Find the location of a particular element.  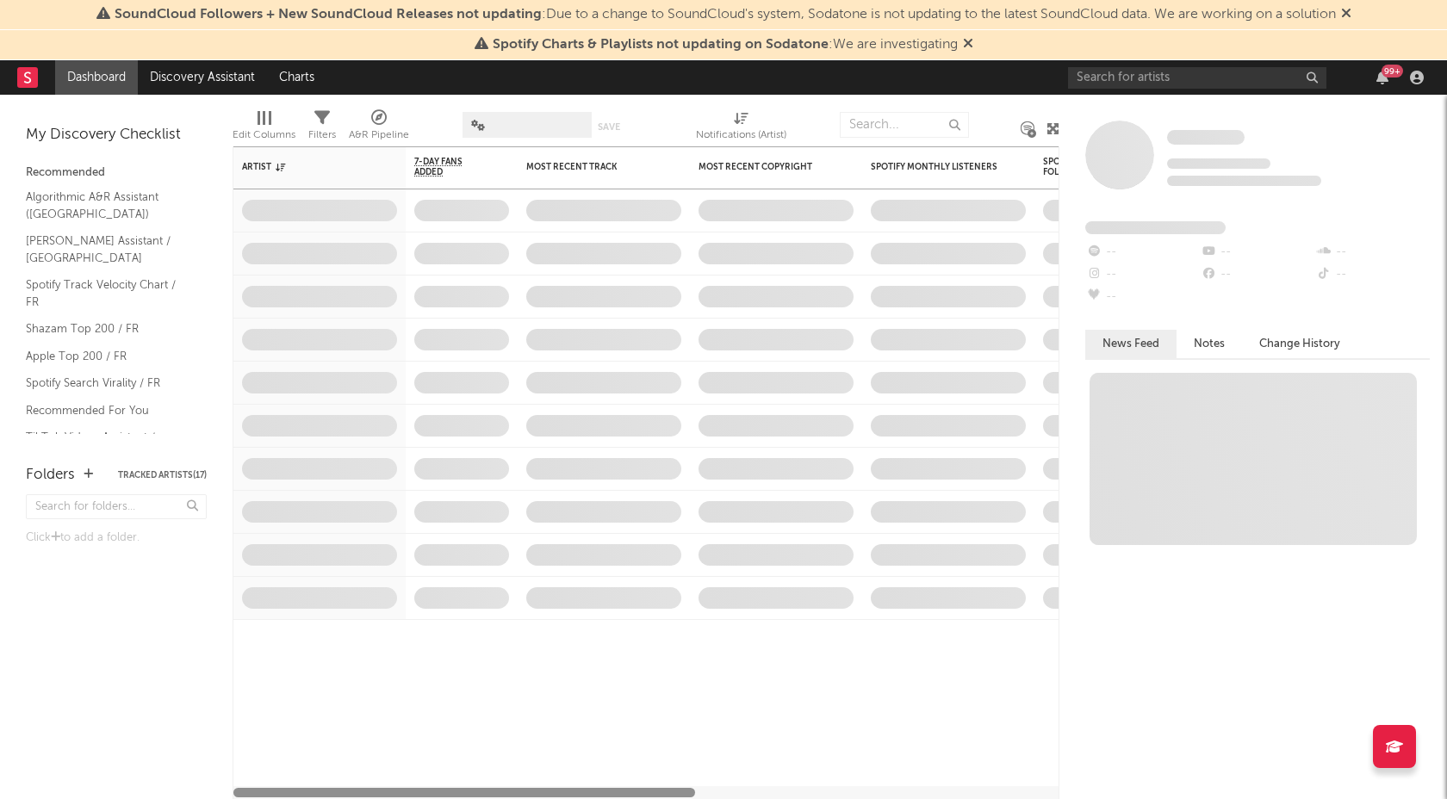

a: Discovery Assistant is located at coordinates (202, 77).